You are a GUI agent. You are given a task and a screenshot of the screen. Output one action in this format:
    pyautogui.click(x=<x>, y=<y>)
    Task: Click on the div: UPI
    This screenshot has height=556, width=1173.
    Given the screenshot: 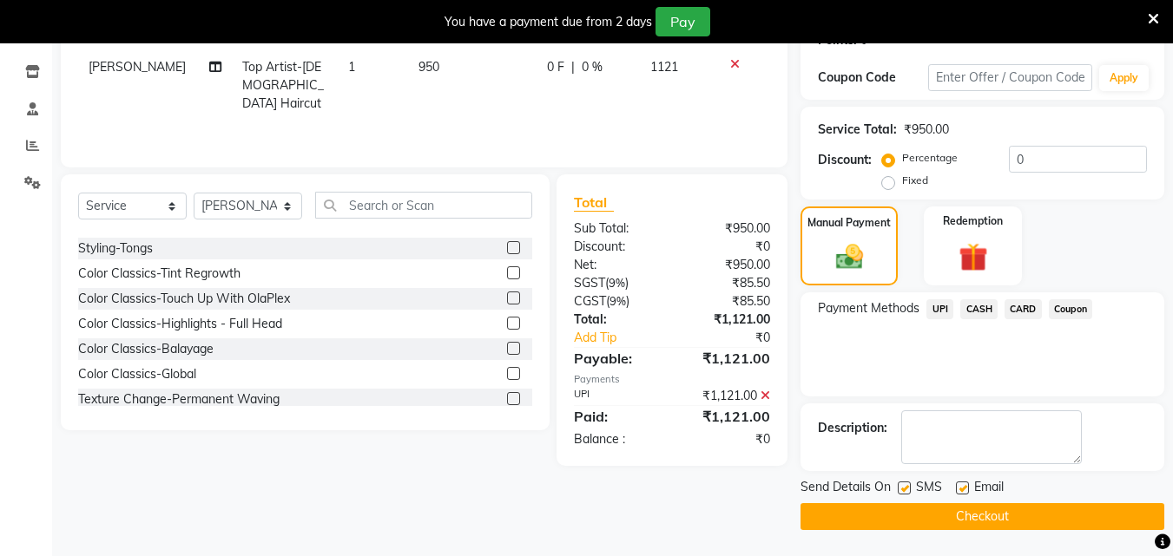 What is the action you would take?
    pyautogui.click(x=616, y=396)
    